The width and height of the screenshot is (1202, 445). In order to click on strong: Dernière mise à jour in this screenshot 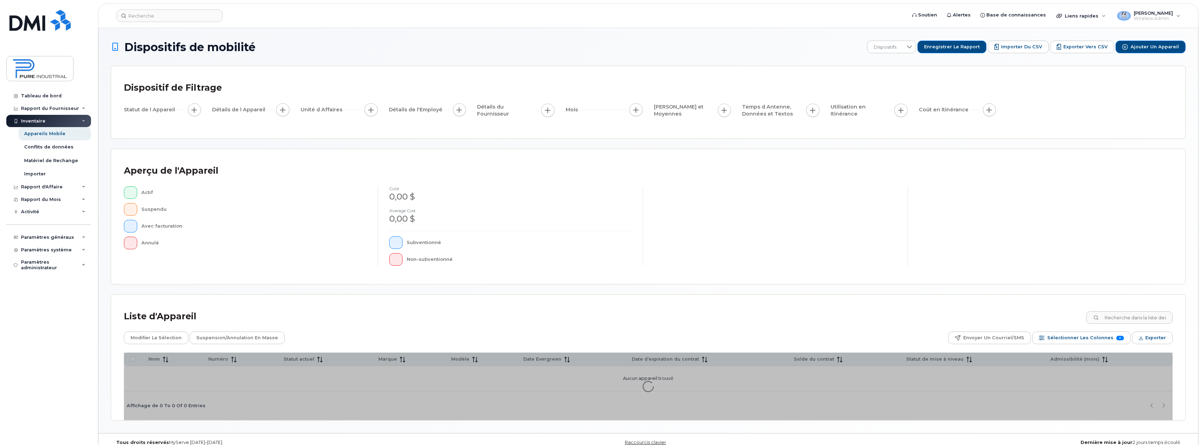, I will do `click(1106, 442)`.